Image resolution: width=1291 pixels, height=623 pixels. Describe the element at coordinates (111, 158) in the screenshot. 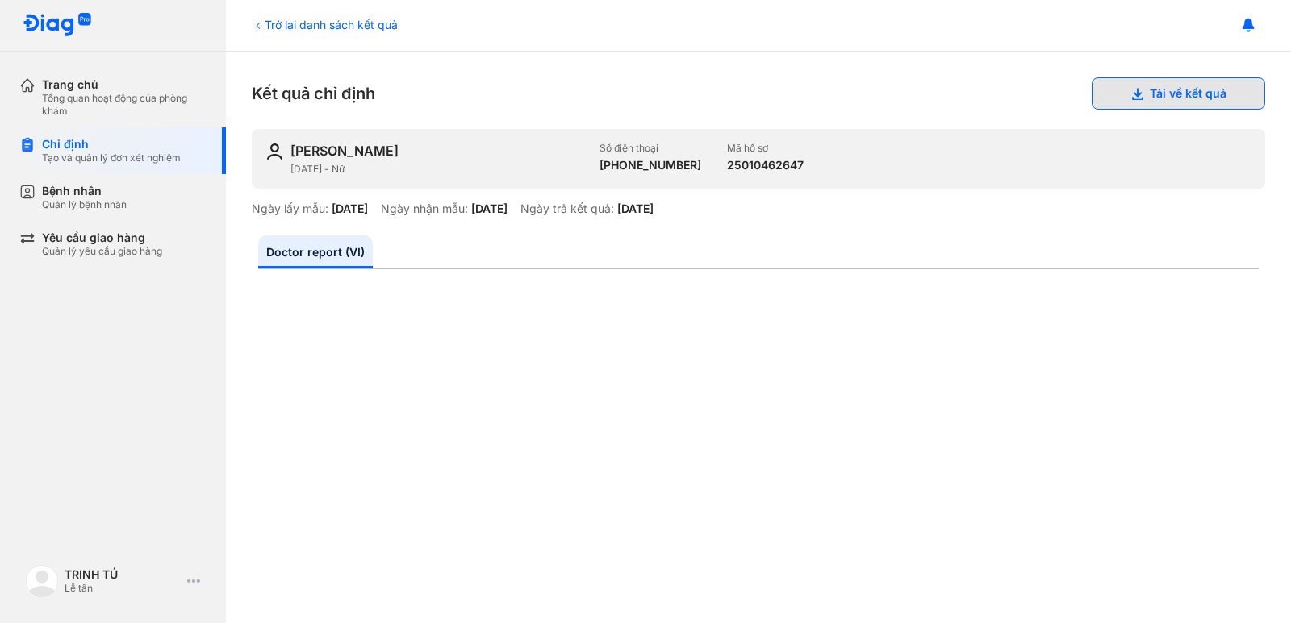

I see `div: Tạo và quản lý đơn xét nghiệm` at that location.